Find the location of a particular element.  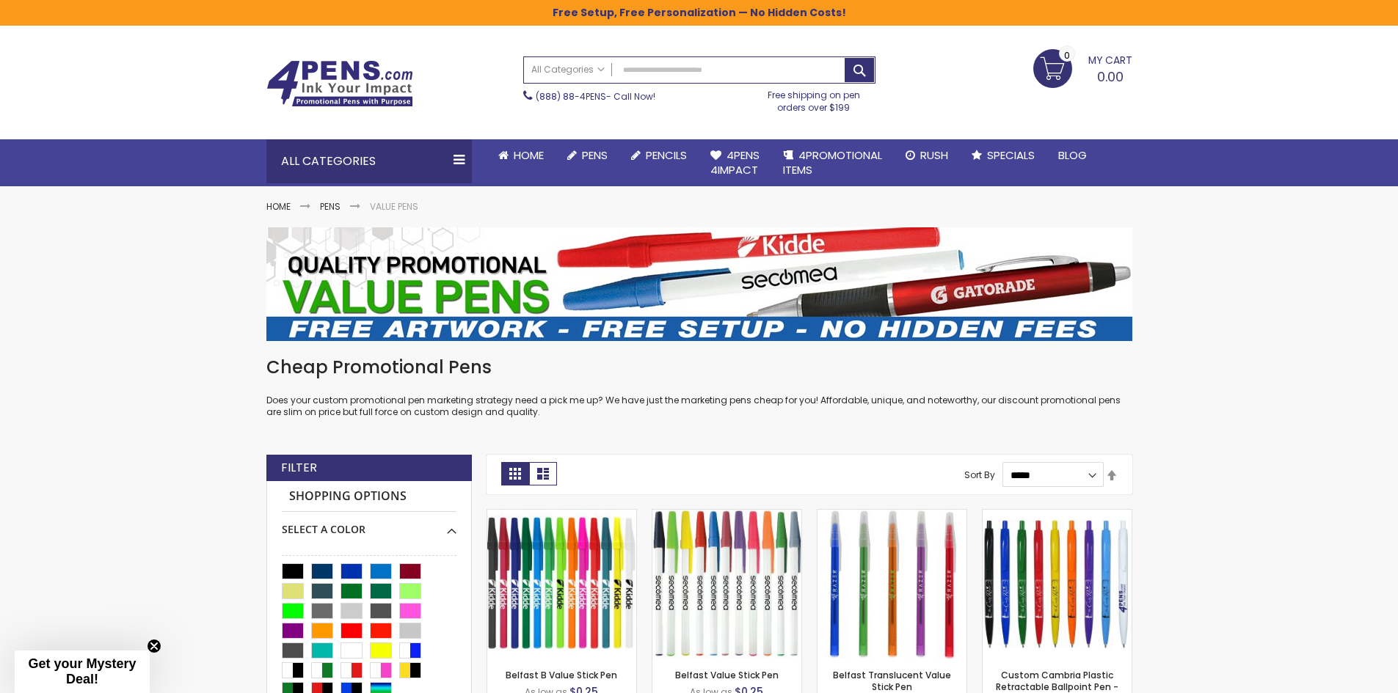

a: 0.00 0 is located at coordinates (1082, 67).